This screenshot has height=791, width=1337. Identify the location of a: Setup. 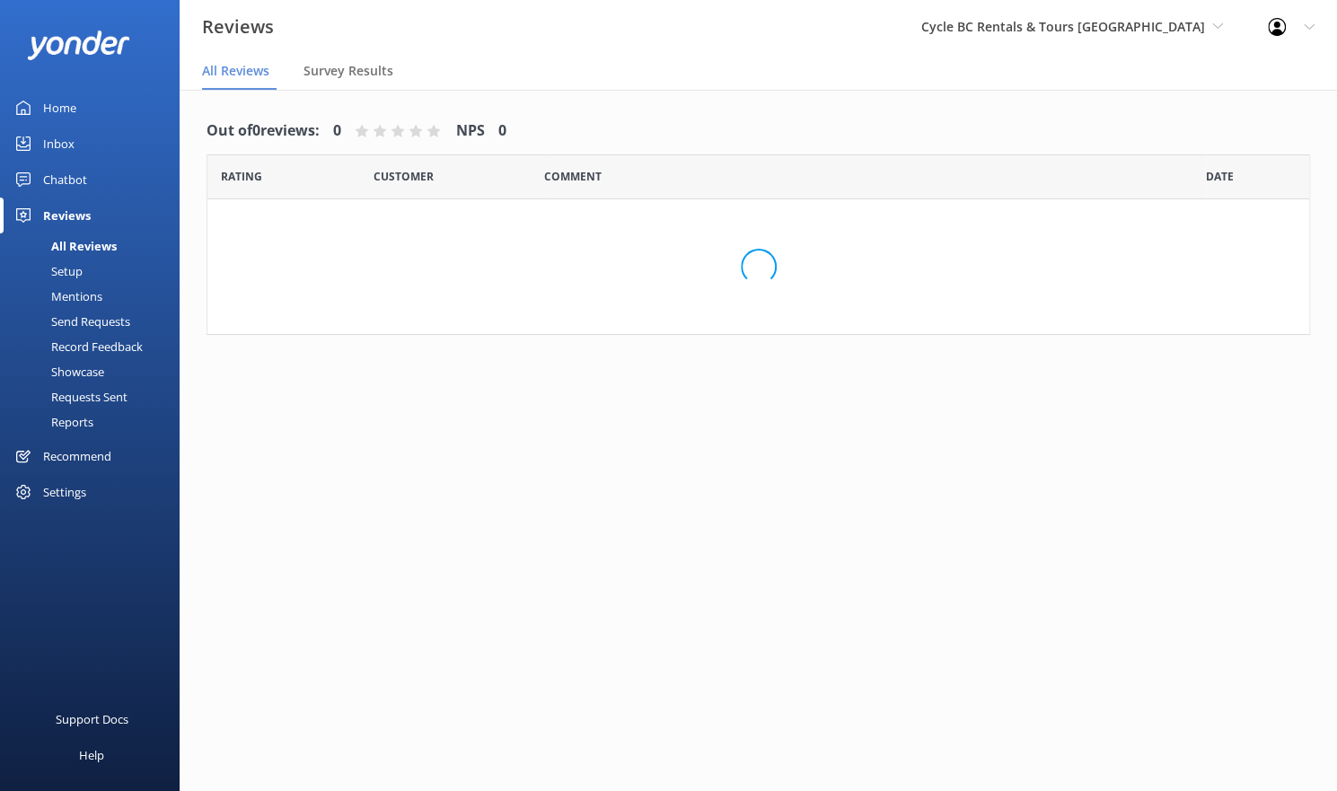
(95, 271).